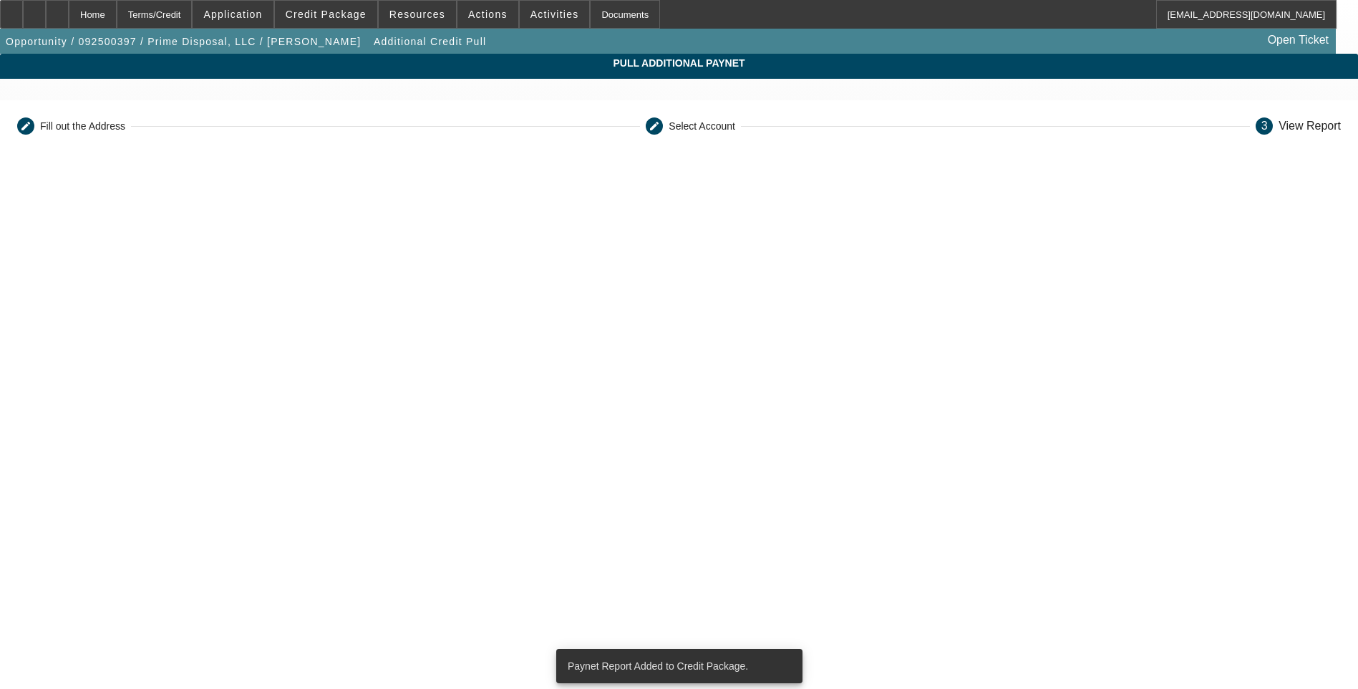 The width and height of the screenshot is (1358, 689). What do you see at coordinates (233, 14) in the screenshot?
I see `span: Application` at bounding box center [233, 14].